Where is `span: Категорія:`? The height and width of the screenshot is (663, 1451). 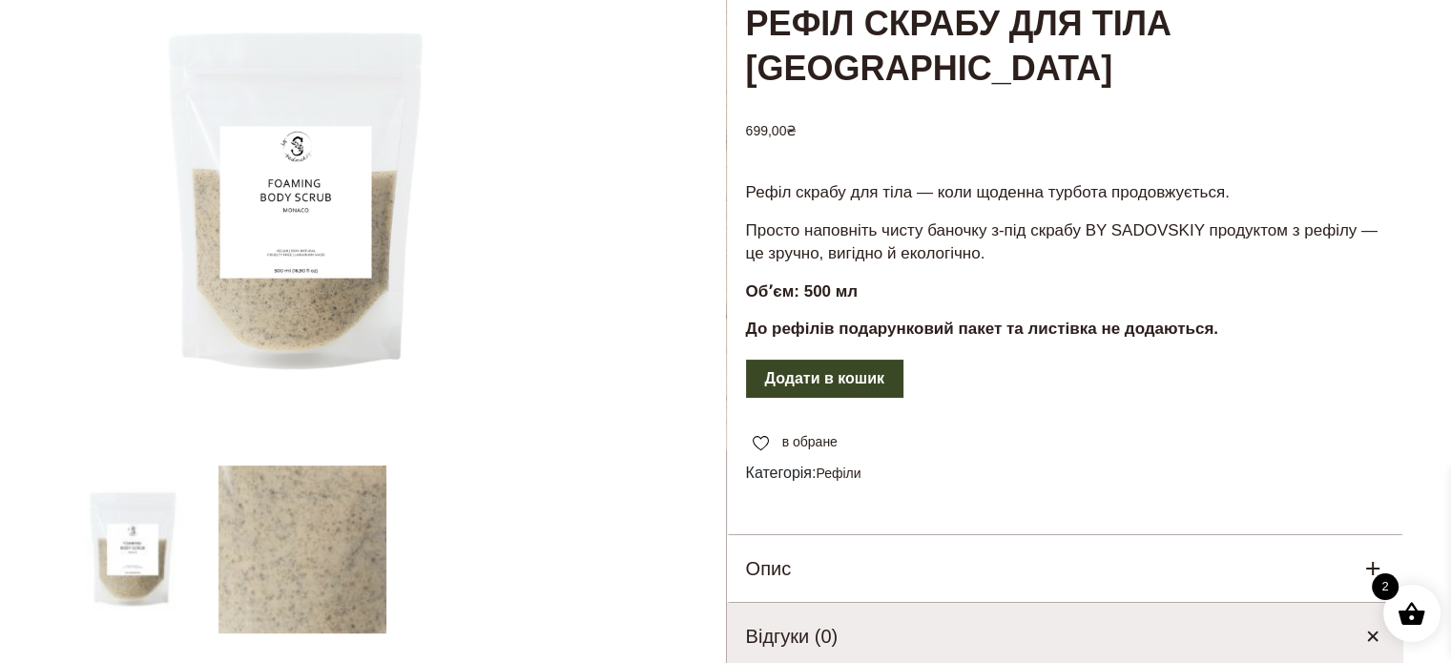 span: Категорія: is located at coordinates (1066, 473).